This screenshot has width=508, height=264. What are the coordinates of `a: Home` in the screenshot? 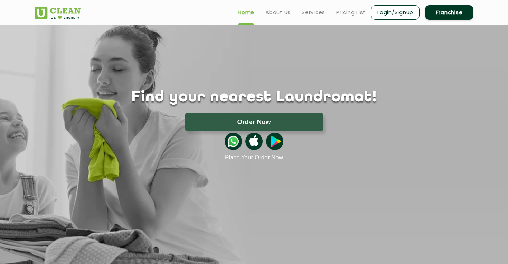 It's located at (246, 12).